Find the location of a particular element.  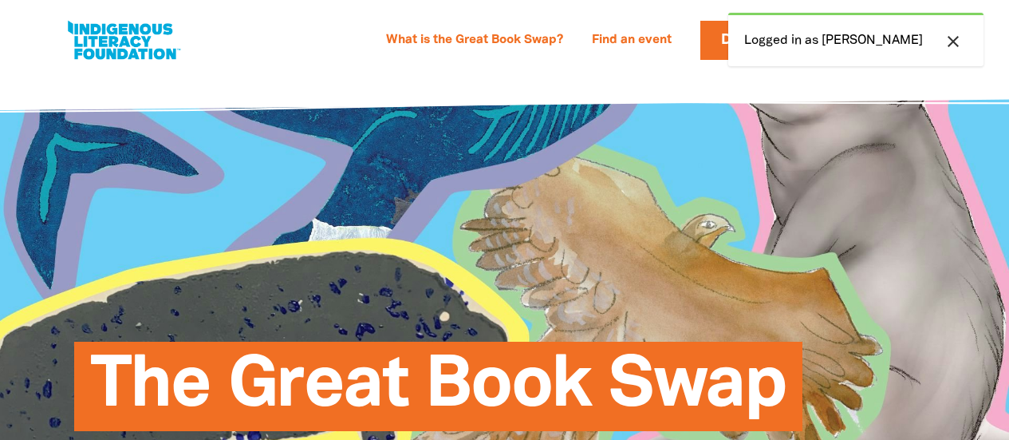

button: close is located at coordinates (953, 41).